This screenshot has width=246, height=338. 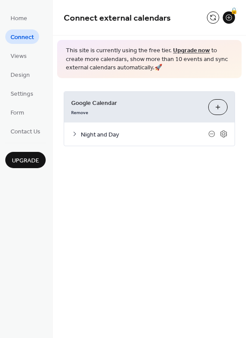 What do you see at coordinates (18, 55) in the screenshot?
I see `a: Views` at bounding box center [18, 55].